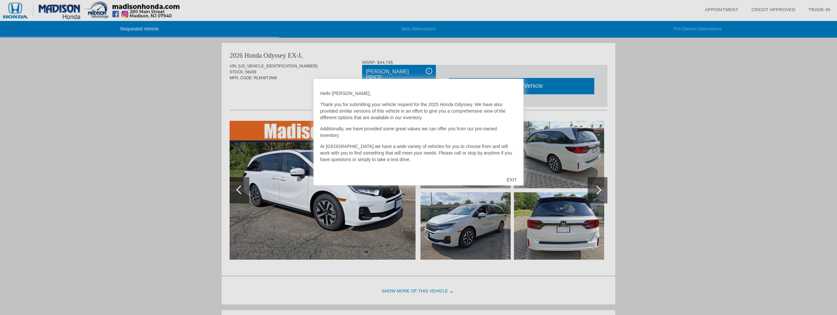  What do you see at coordinates (819, 10) in the screenshot?
I see `a: Trade-In` at bounding box center [819, 10].